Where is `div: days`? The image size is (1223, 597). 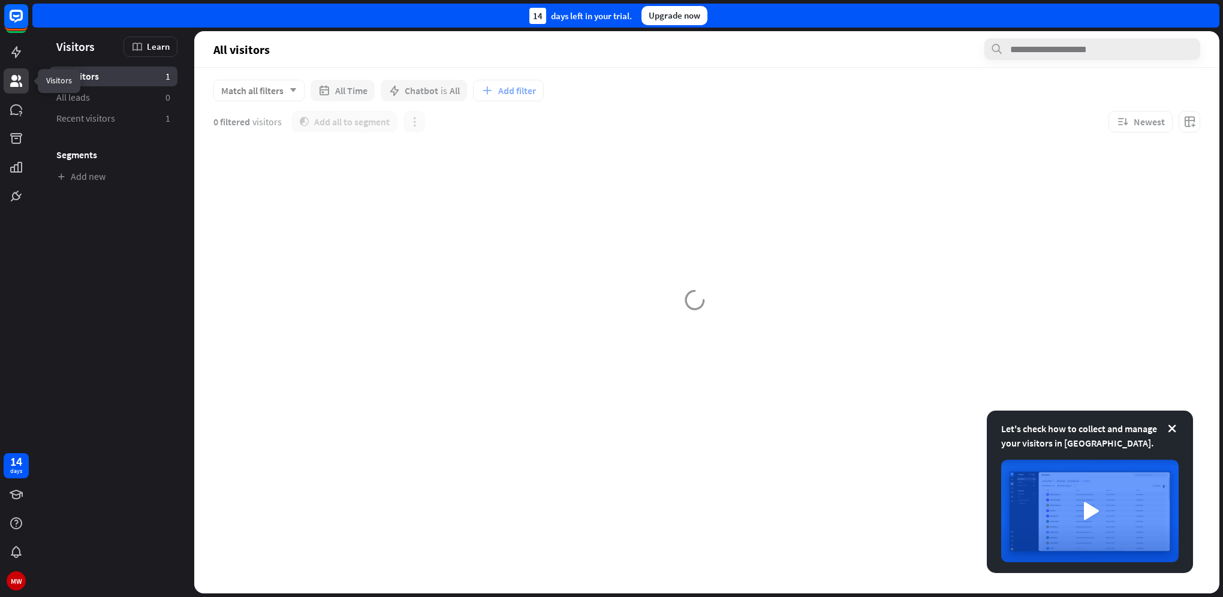
div: days is located at coordinates (16, 471).